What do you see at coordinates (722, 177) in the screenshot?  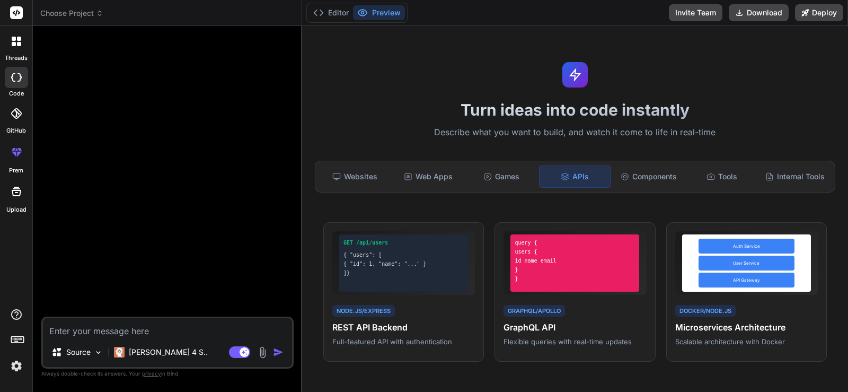 I see `div: Tools` at bounding box center [722, 177].